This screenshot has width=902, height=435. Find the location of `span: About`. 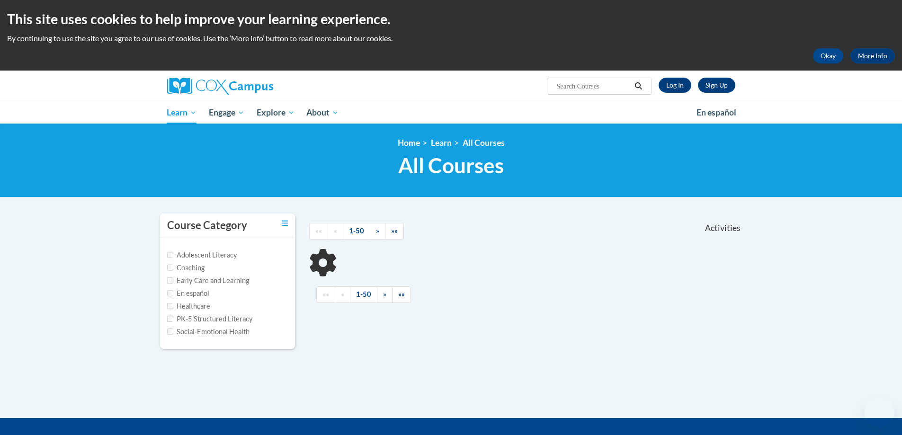

span: About is located at coordinates (322, 113).